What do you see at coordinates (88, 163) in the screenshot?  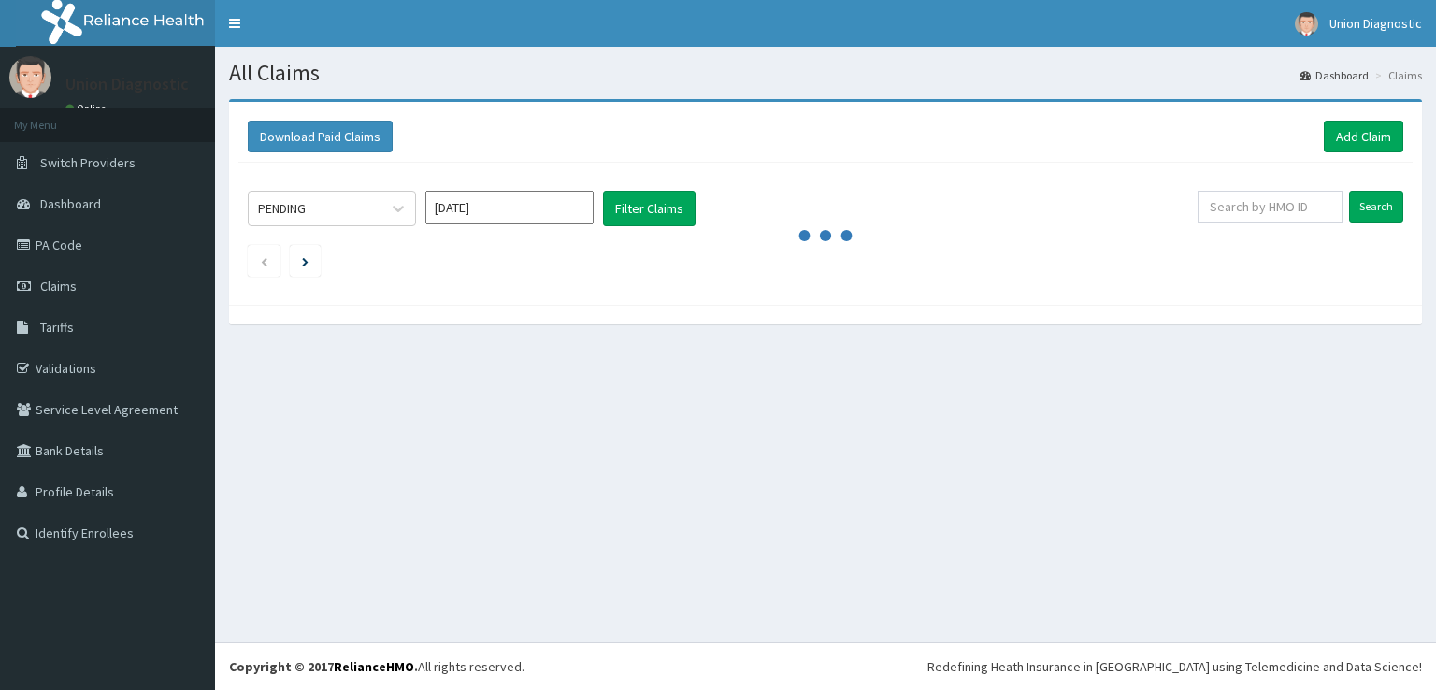 I see `span: Switch Providers` at bounding box center [88, 163].